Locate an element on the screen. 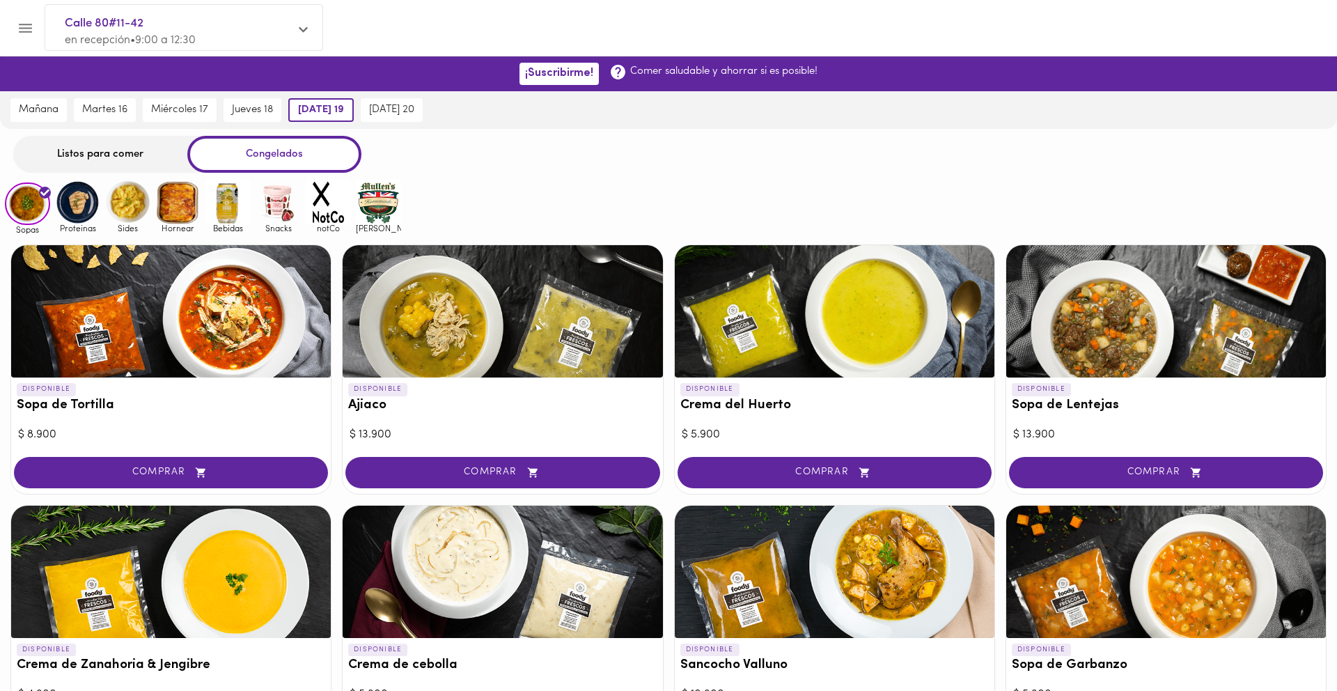 The width and height of the screenshot is (1337, 691). span: Calle 80#11-42 is located at coordinates (177, 24).